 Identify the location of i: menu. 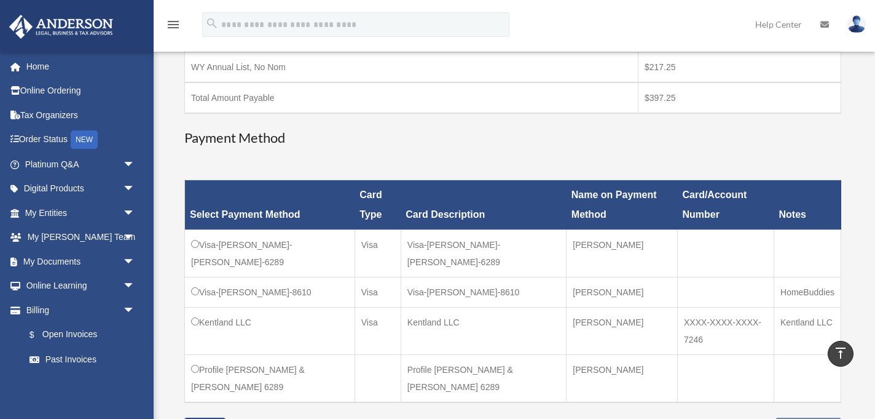
(173, 25).